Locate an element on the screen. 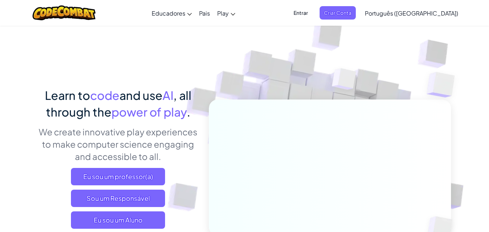 This screenshot has width=489, height=232. a: Educadores is located at coordinates (172, 13).